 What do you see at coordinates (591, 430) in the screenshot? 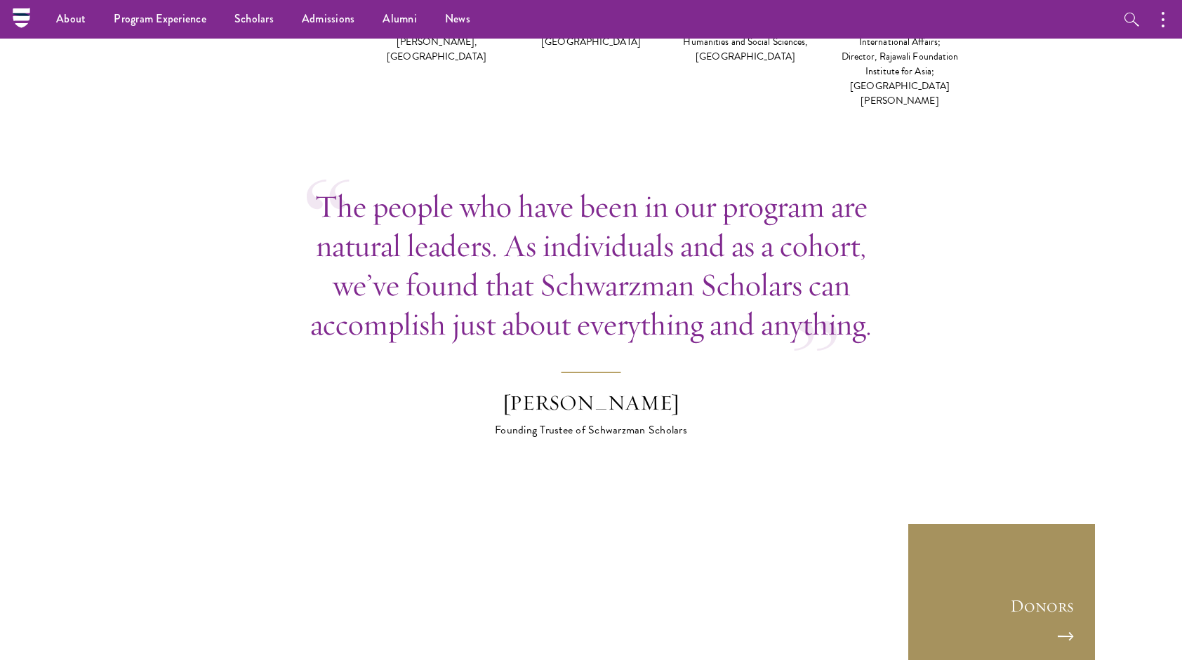
I see `div: Founding Trustee of Schwarzman Scholars` at bounding box center [591, 430].